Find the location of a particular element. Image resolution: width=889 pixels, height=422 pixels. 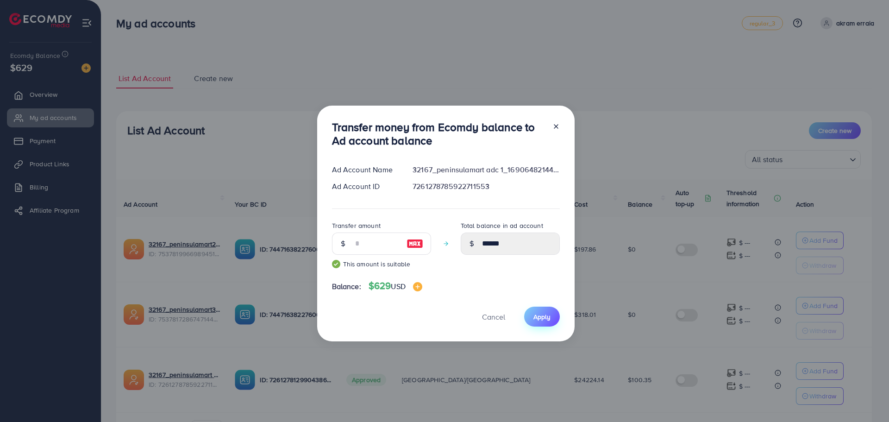

span: Apply is located at coordinates (542, 317).